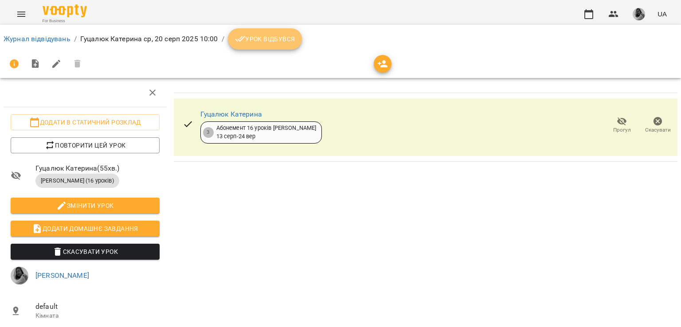 The height and width of the screenshot is (327, 681). I want to click on span: default, so click(98, 307).